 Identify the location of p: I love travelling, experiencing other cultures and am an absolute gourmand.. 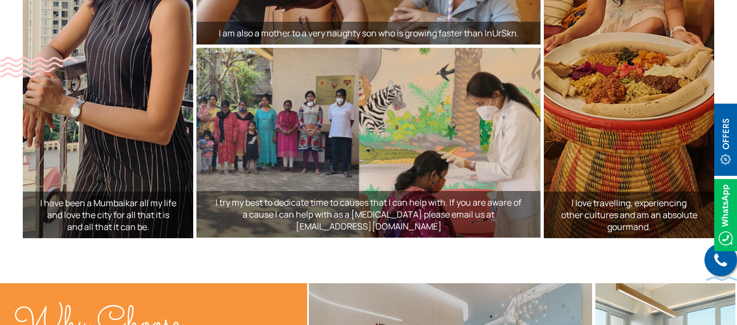
(629, 215).